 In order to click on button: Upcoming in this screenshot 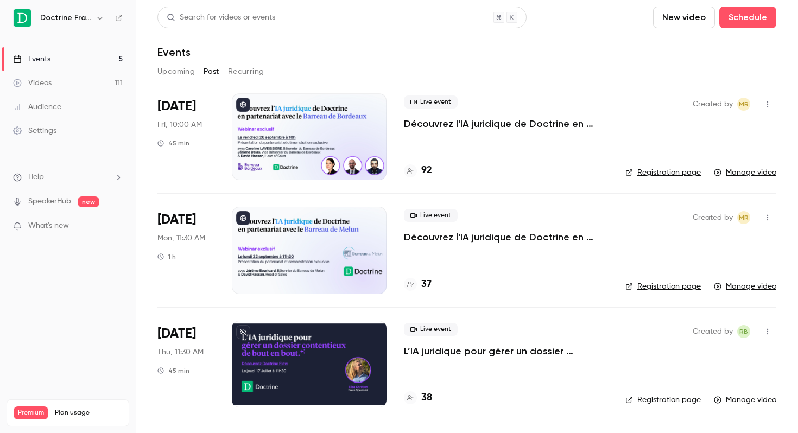, I will do `click(176, 72)`.